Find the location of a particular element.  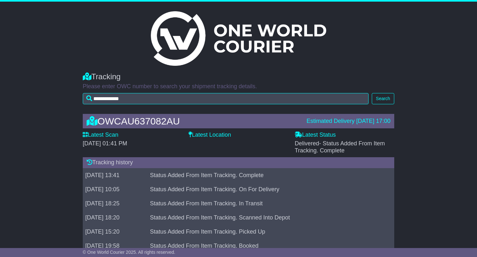

td: Status Added From Item Tracking. Booked is located at coordinates (267, 246).